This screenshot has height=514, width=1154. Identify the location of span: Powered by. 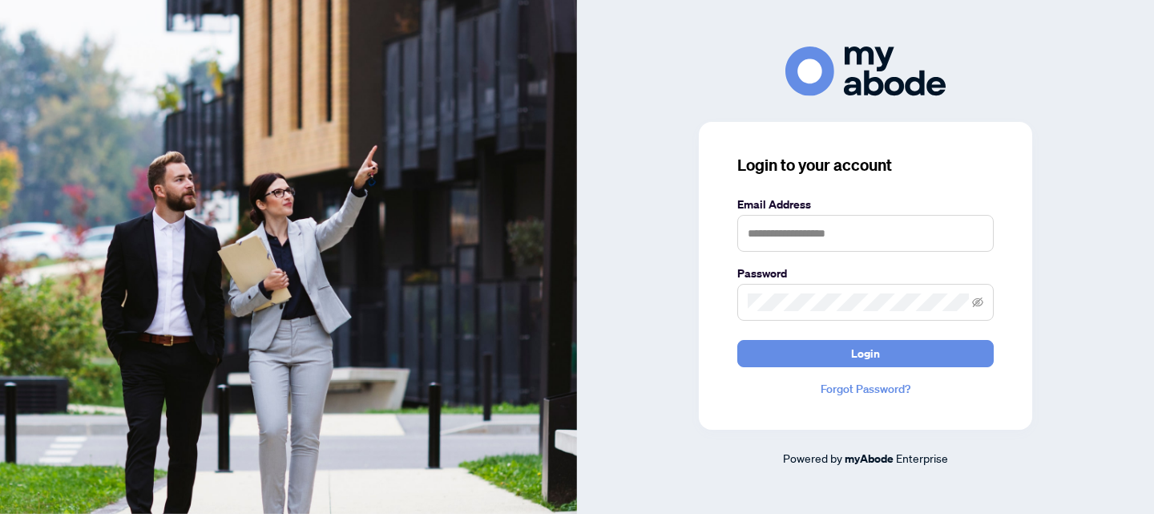
(813, 458).